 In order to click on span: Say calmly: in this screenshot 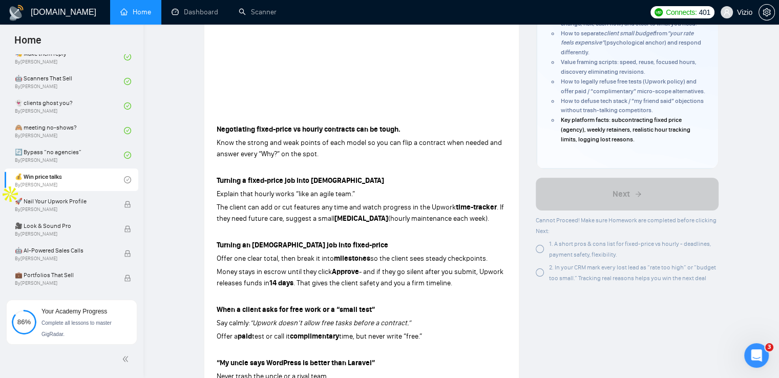, I will do `click(233, 323)`.